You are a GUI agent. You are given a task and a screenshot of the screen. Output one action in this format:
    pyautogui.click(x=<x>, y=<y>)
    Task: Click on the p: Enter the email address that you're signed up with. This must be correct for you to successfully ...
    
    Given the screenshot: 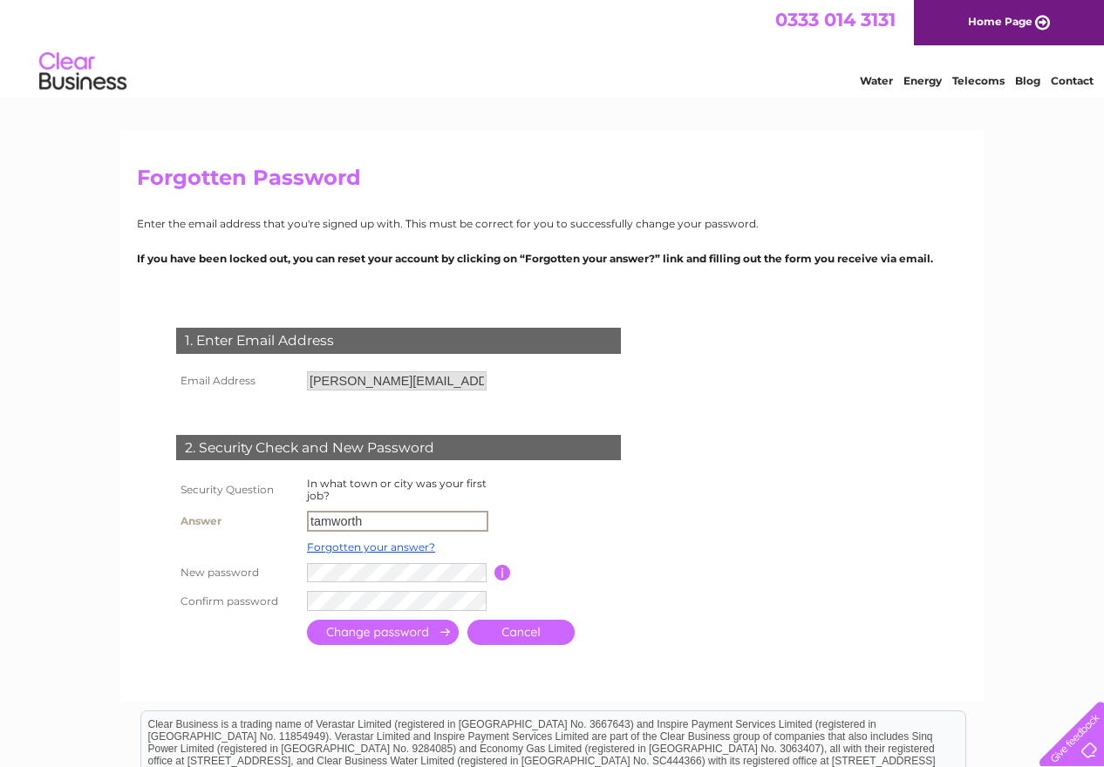 What is the action you would take?
    pyautogui.click(x=552, y=223)
    